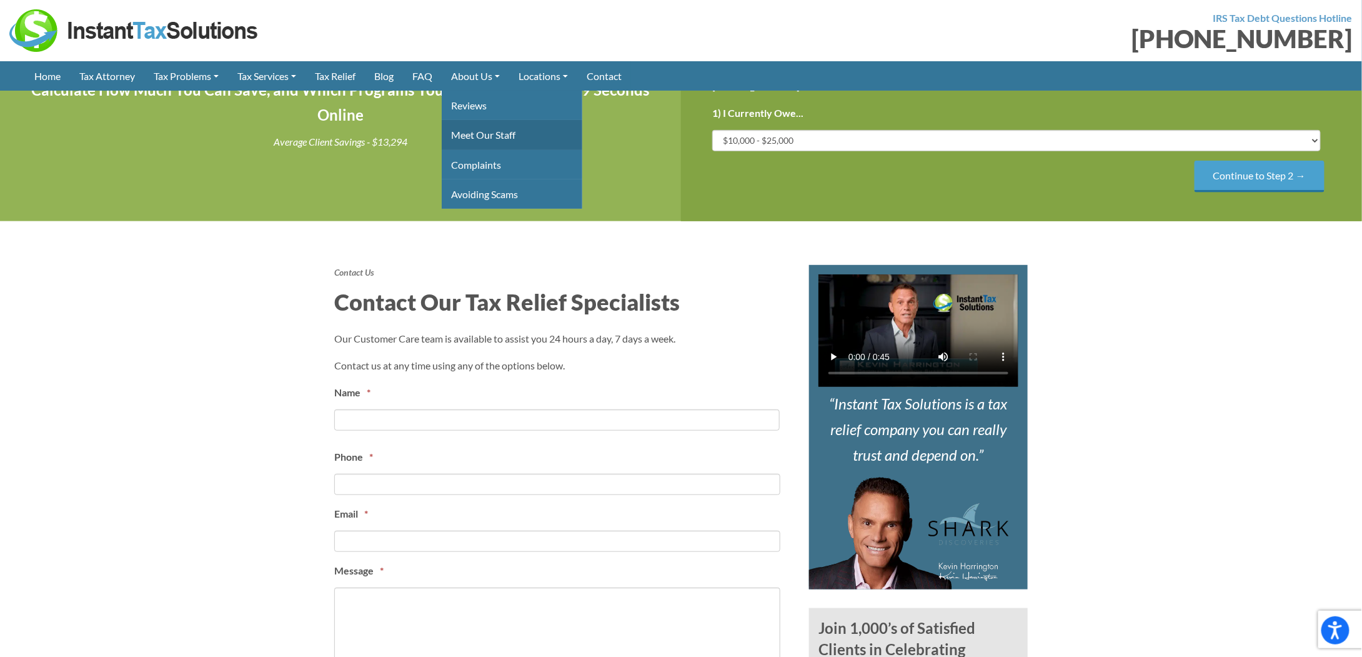  I want to click on h2: Contact Our Tax Relief Specialists, so click(562, 302).